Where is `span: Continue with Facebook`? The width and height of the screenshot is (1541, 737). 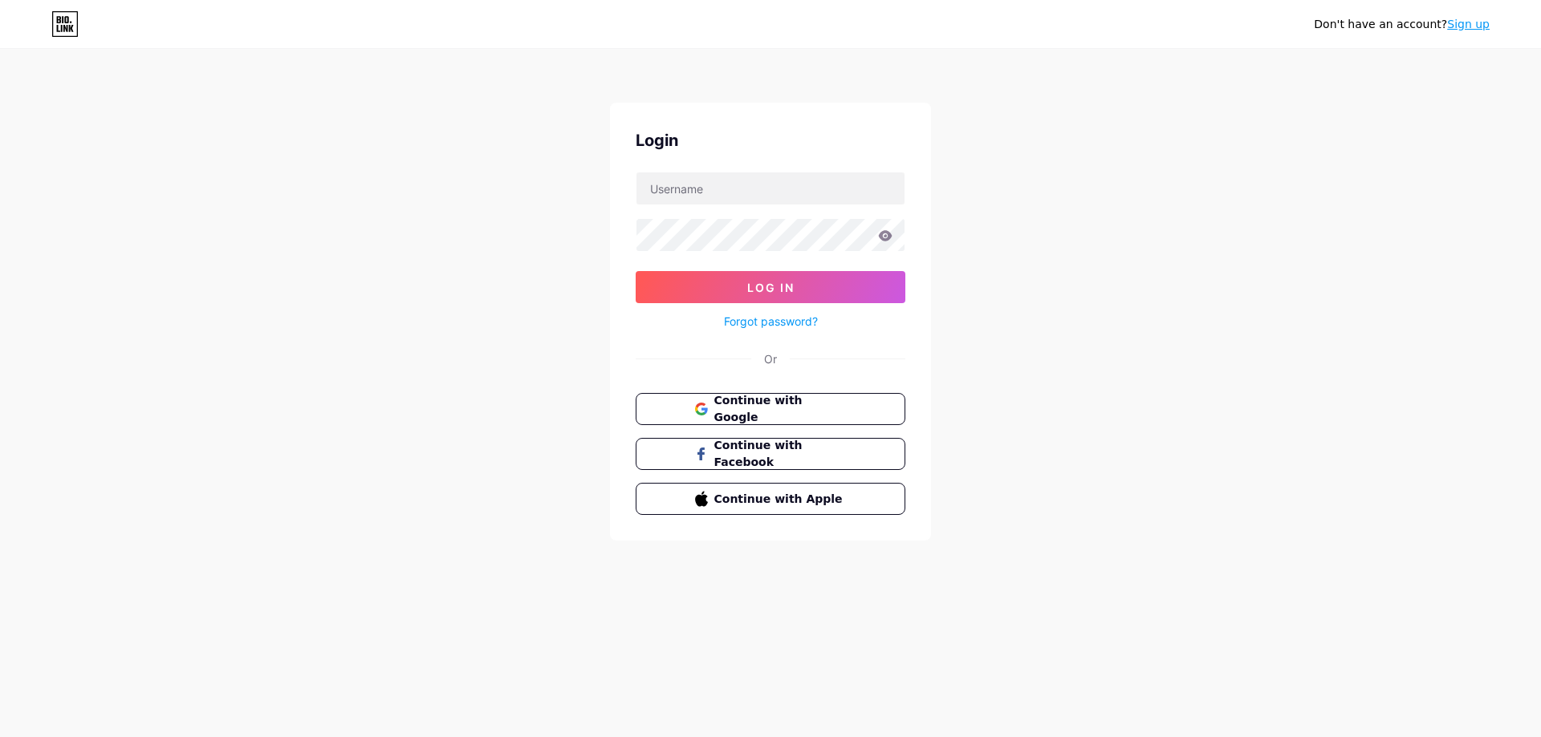
span: Continue with Facebook is located at coordinates (780, 454).